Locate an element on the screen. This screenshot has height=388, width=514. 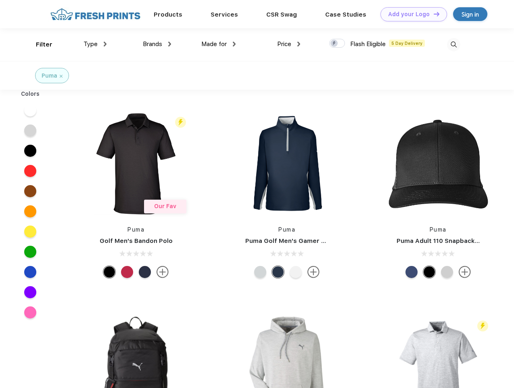
div: Pma Blk Pma Blk is located at coordinates (430, 272).